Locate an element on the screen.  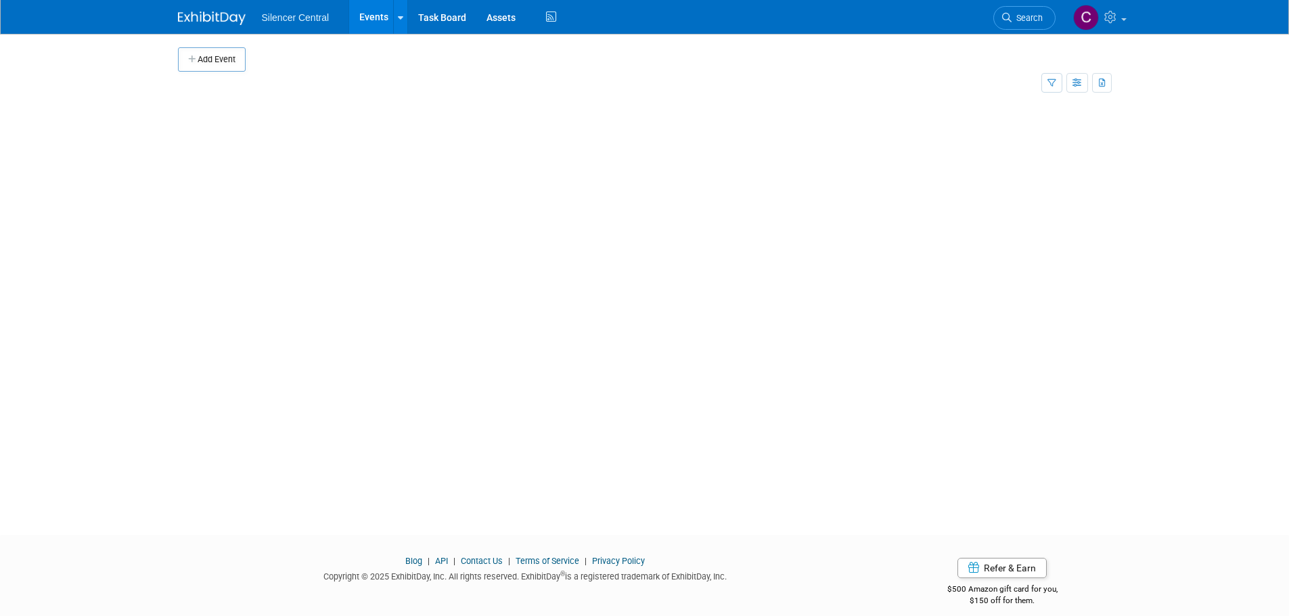
a: Terms of Service is located at coordinates (547, 561).